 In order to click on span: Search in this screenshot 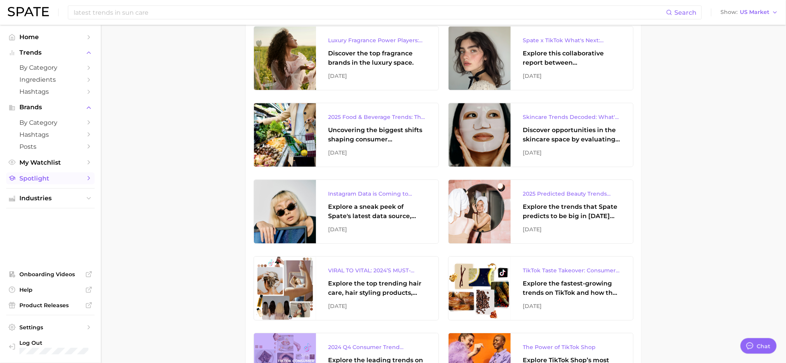, I will do `click(686, 12)`.